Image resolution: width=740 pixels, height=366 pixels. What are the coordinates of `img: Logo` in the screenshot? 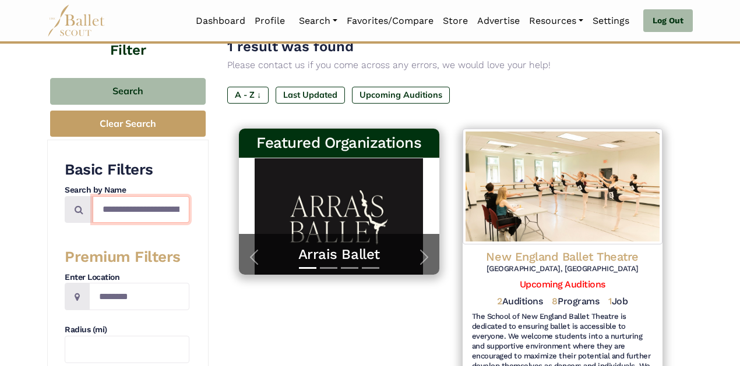 It's located at (563, 186).